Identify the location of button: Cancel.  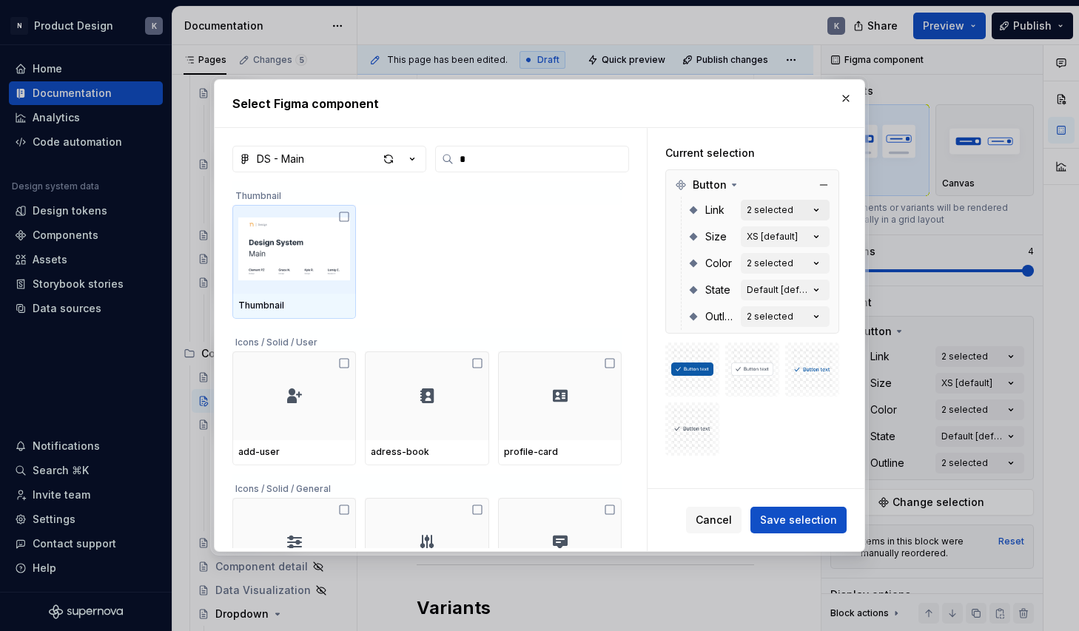
(713, 520).